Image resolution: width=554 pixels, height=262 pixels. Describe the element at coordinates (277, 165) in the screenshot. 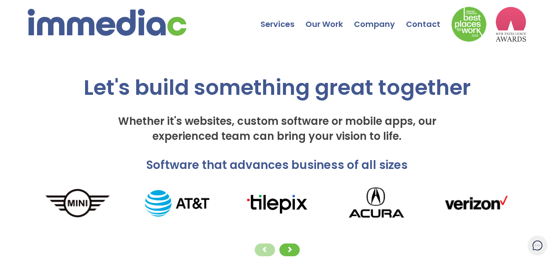

I see `span: Software that advances business of all sizes` at that location.